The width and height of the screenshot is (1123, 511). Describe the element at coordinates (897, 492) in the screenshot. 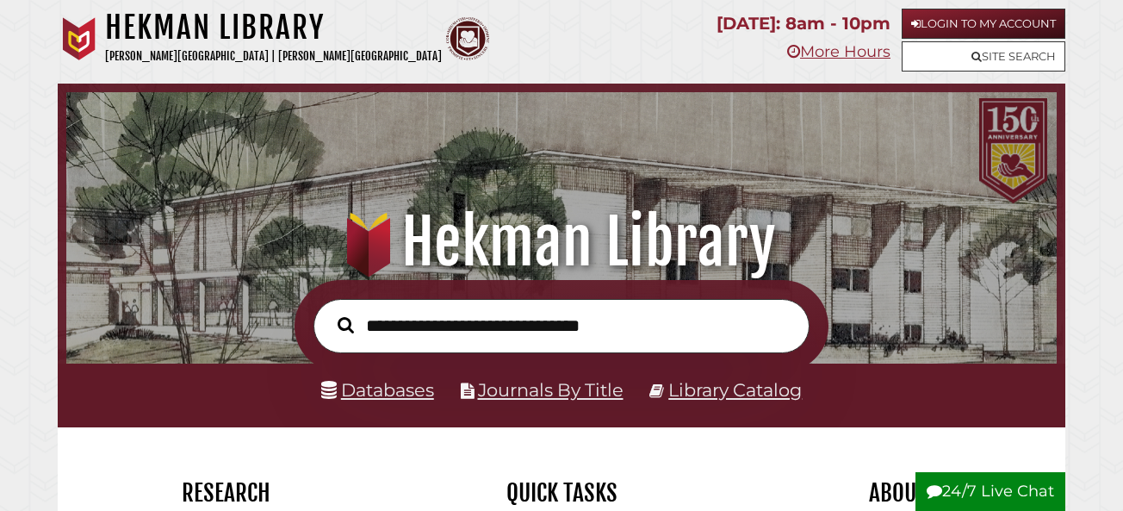

I see `h2: About` at that location.